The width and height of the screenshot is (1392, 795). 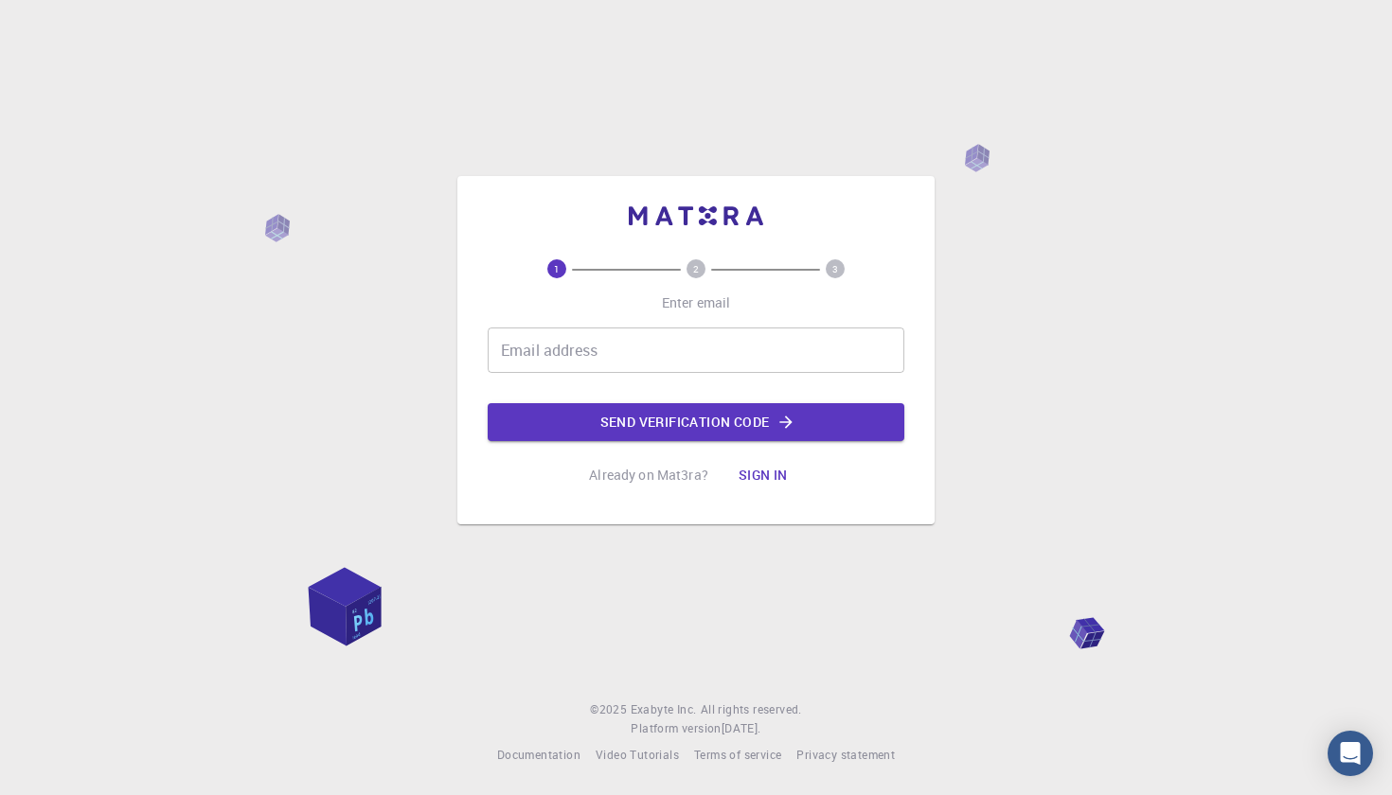 I want to click on text: 2, so click(x=696, y=269).